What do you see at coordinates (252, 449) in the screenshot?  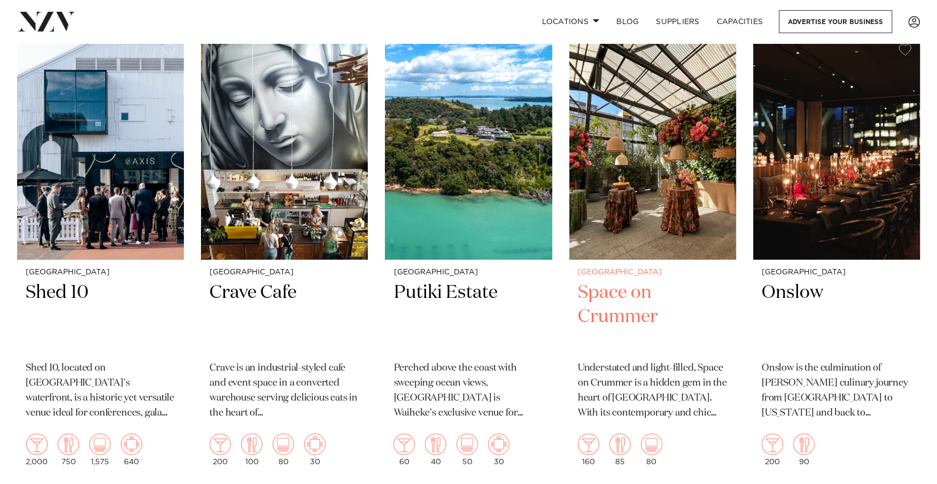 I see `div: 100` at bounding box center [252, 449].